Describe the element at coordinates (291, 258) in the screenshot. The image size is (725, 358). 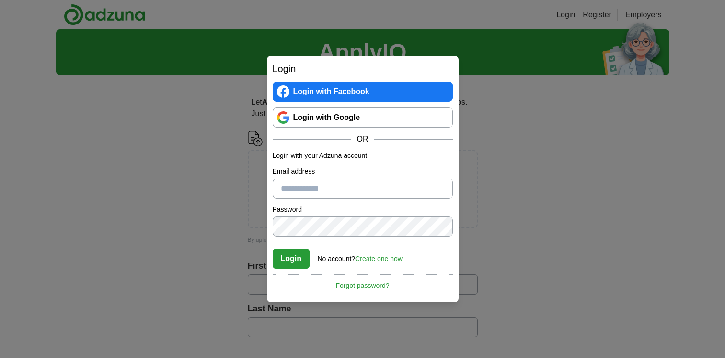
I see `button: Login` at that location.